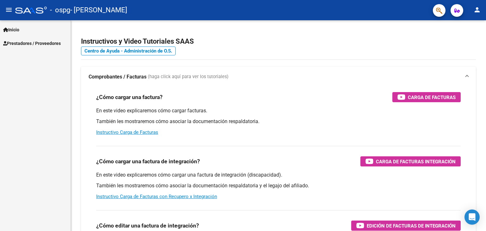  I want to click on mat-icon: menu, so click(9, 10).